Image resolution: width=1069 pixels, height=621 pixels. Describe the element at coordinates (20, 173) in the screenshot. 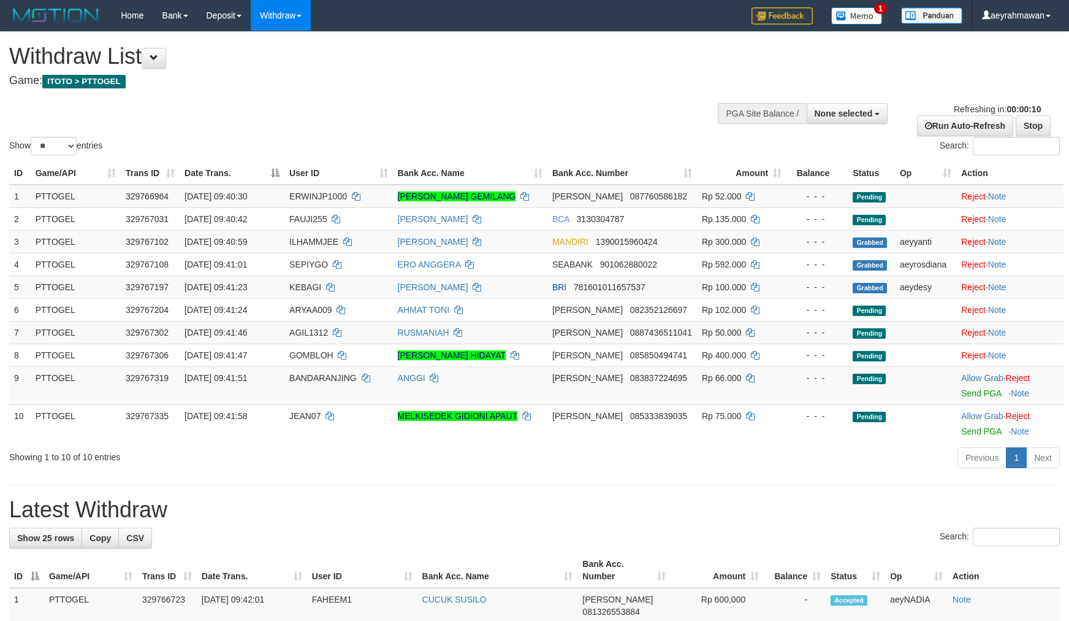

I see `th: ID` at that location.